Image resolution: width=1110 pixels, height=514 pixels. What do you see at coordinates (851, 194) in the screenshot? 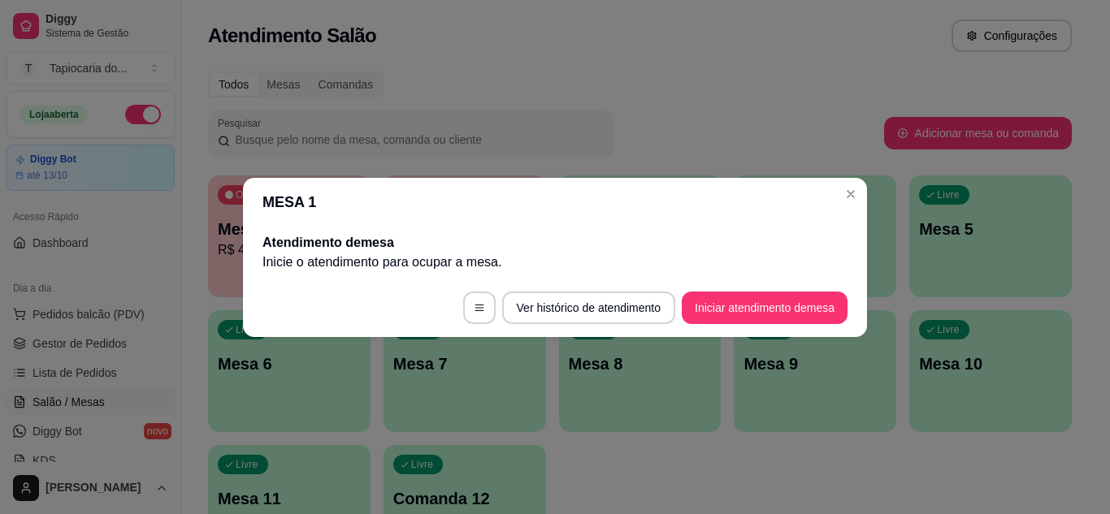
I see `button: Close` at bounding box center [851, 194].